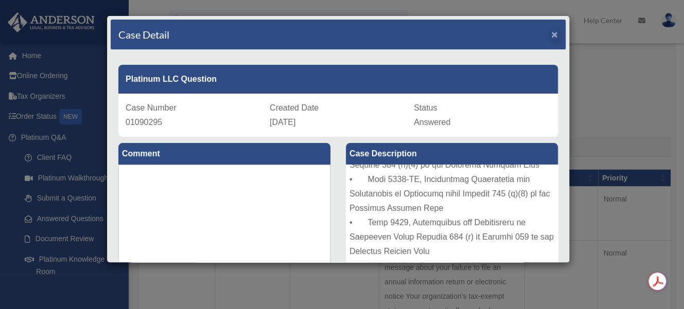  Describe the element at coordinates (452, 154) in the screenshot. I see `label: Case Description` at that location.